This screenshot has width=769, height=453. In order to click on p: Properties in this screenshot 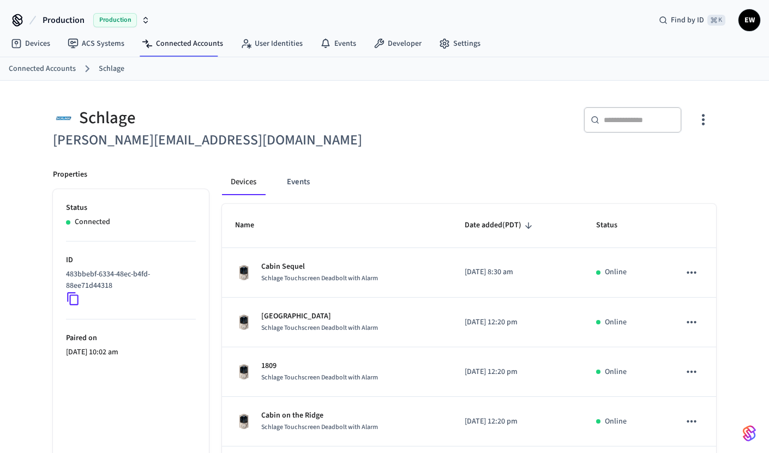, I will do `click(70, 175)`.